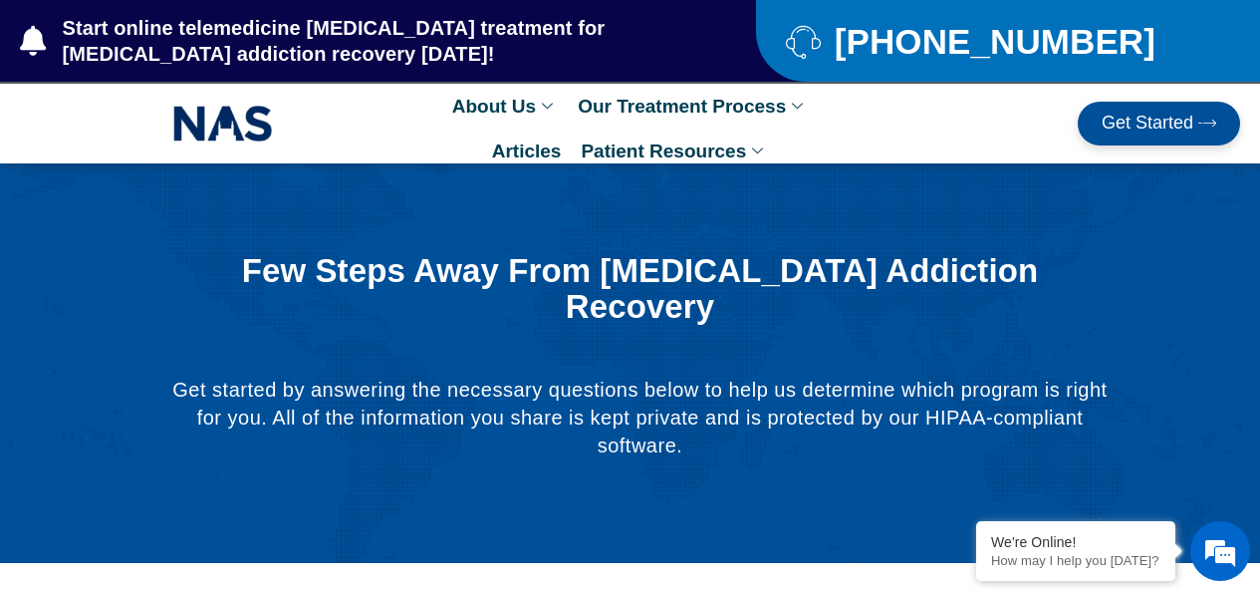 The image size is (1260, 591). I want to click on a: Articles, so click(527, 150).